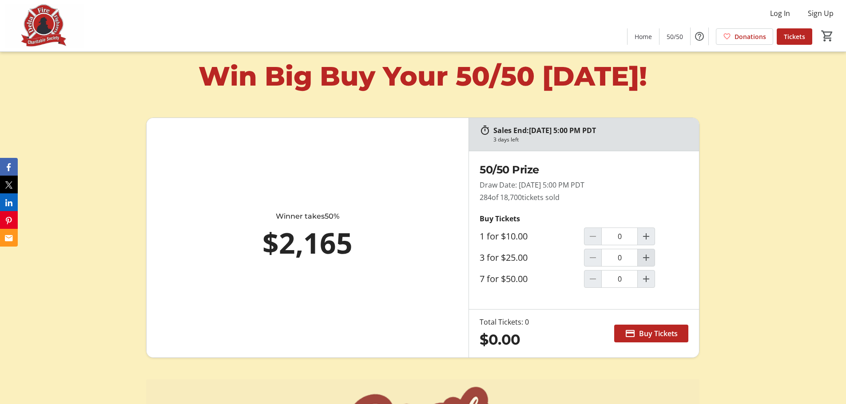  I want to click on label: 7 for $50.00, so click(503, 279).